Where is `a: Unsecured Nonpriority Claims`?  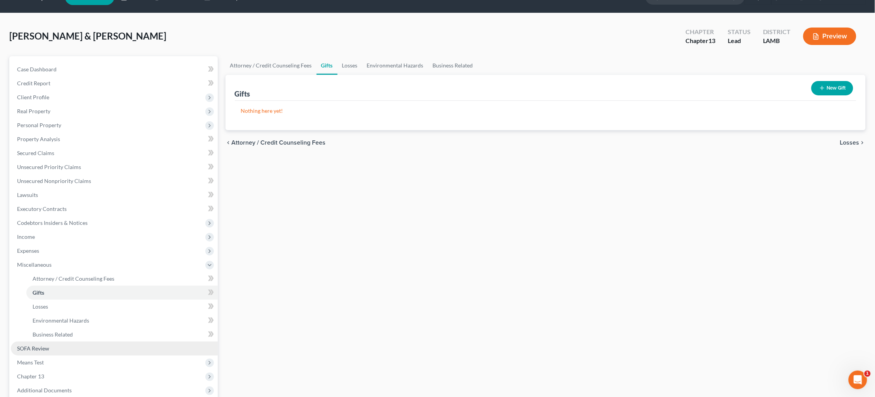 a: Unsecured Nonpriority Claims is located at coordinates (114, 181).